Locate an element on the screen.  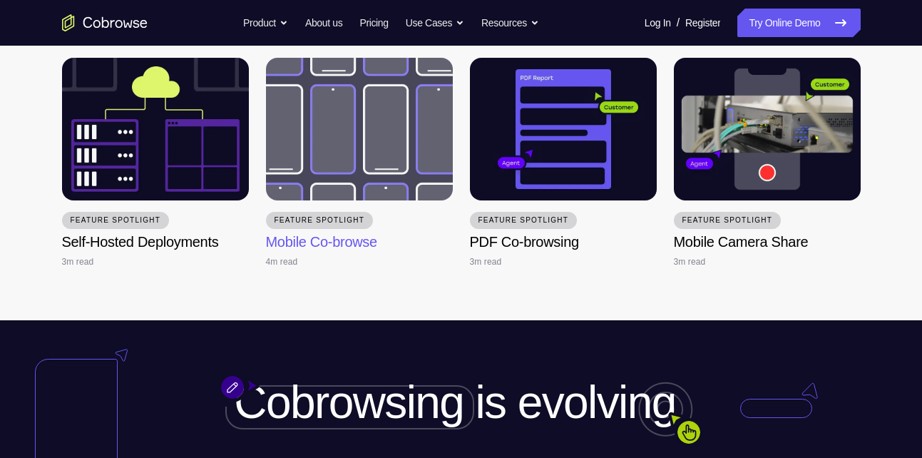
a: Go to the home page is located at coordinates (105, 23).